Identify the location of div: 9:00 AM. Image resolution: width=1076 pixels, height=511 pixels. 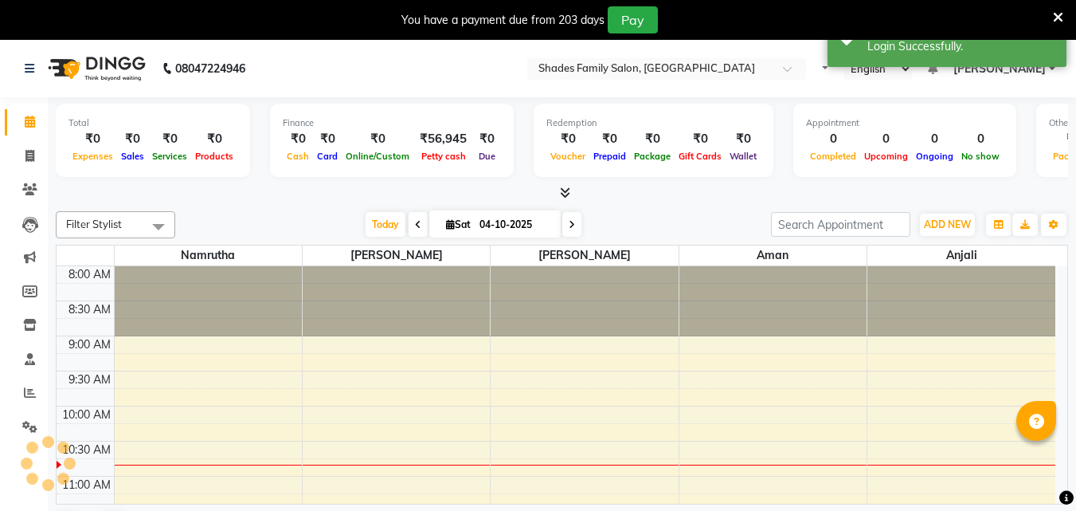
(89, 344).